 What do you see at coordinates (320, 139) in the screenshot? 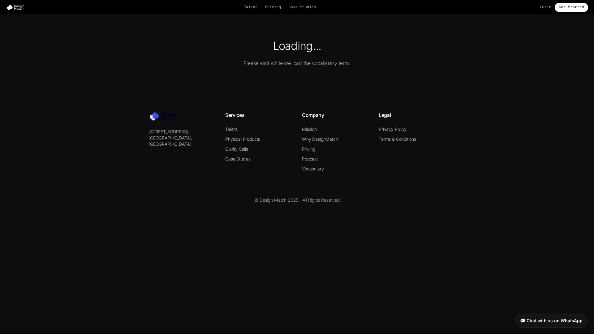
I see `a: Why DesignMatch` at bounding box center [320, 139].